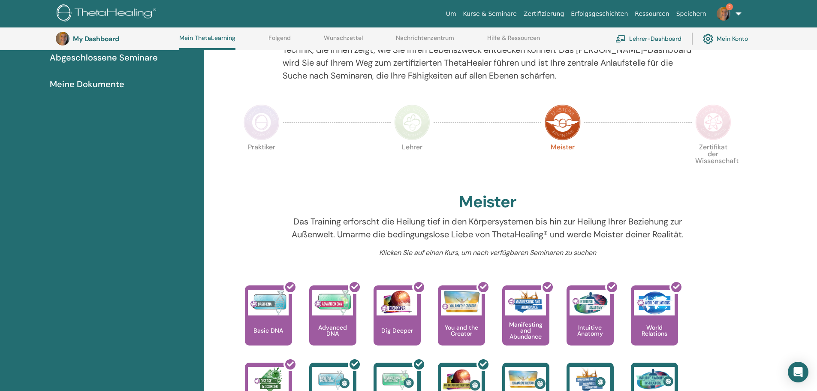  What do you see at coordinates (590, 330) in the screenshot?
I see `p: Intuitive Anatomy` at bounding box center [590, 330].